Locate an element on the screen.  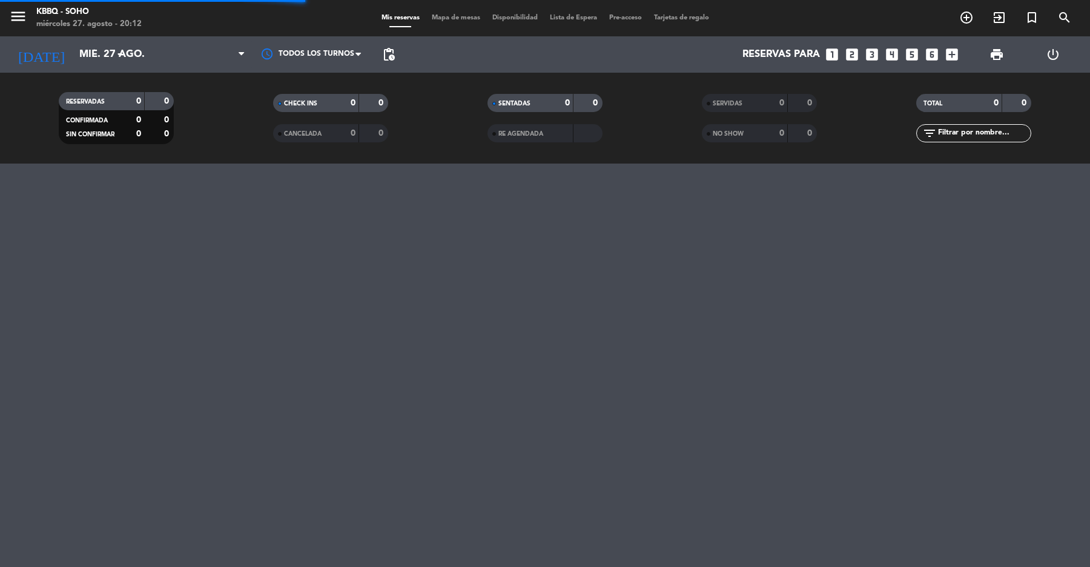
span: CHECK INS is located at coordinates (300, 104).